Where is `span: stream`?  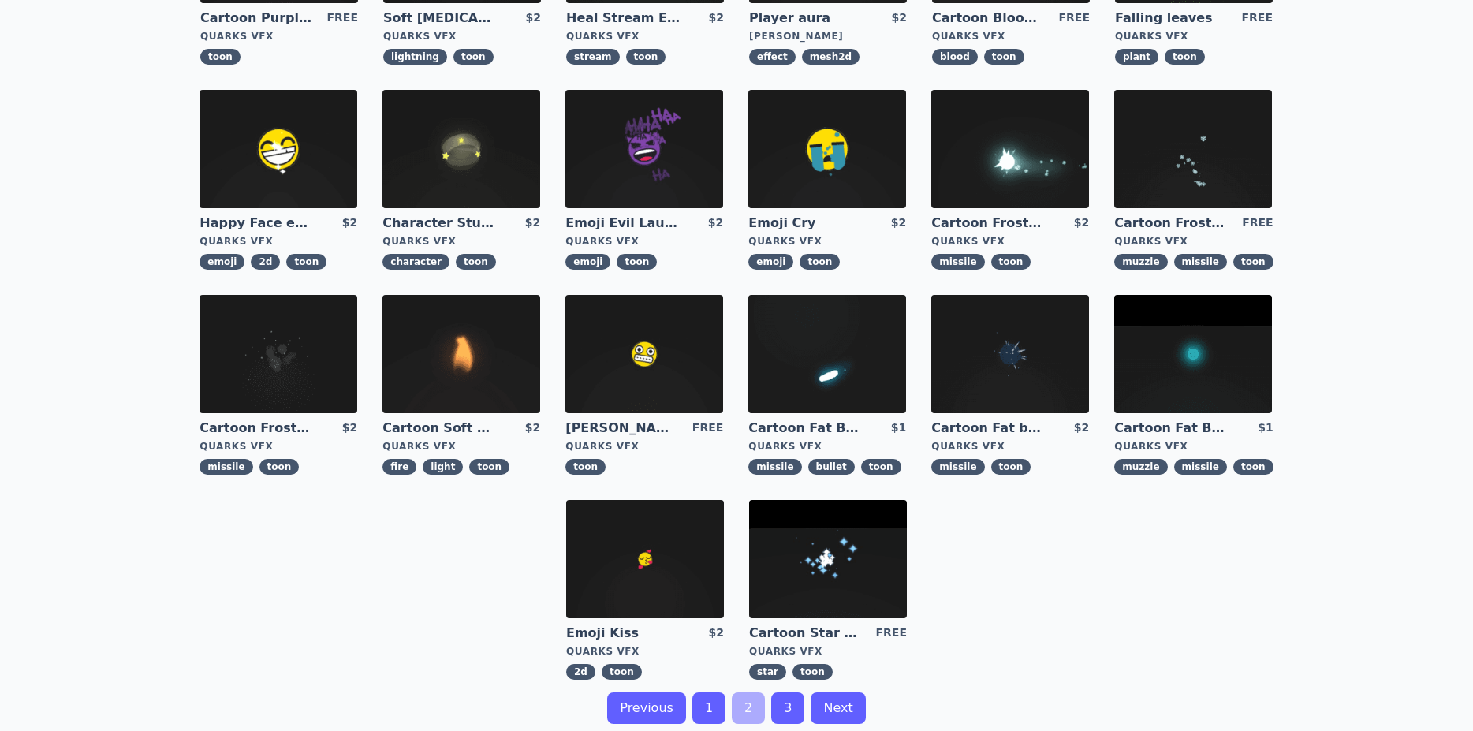 span: stream is located at coordinates (593, 57).